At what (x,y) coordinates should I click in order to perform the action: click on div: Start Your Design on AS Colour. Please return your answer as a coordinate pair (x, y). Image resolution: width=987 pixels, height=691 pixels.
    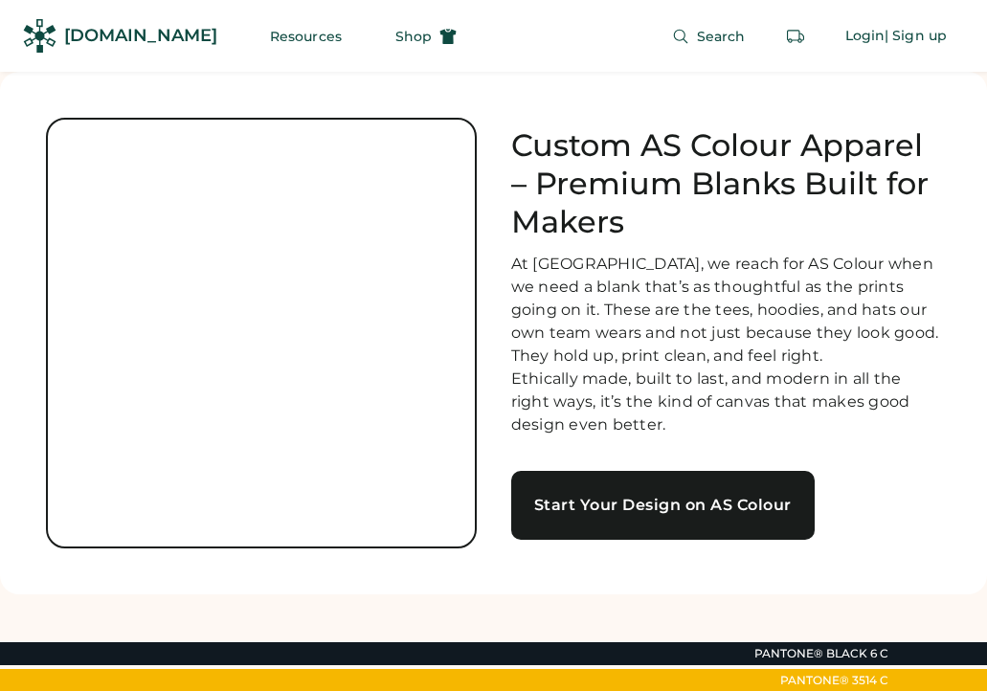
    Looking at the image, I should click on (662, 505).